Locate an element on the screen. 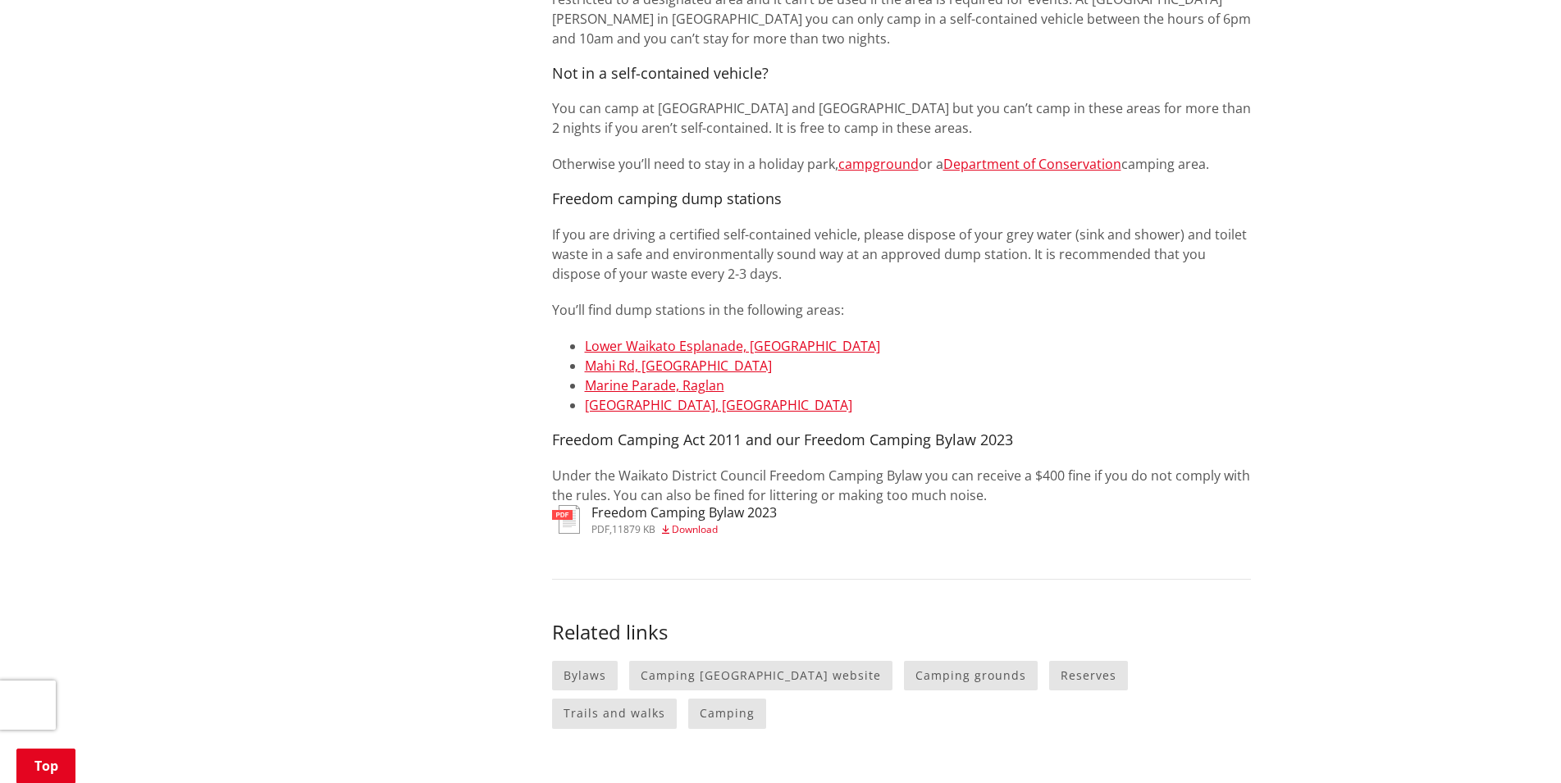 The image size is (1561, 783). a: campground is located at coordinates (878, 164).